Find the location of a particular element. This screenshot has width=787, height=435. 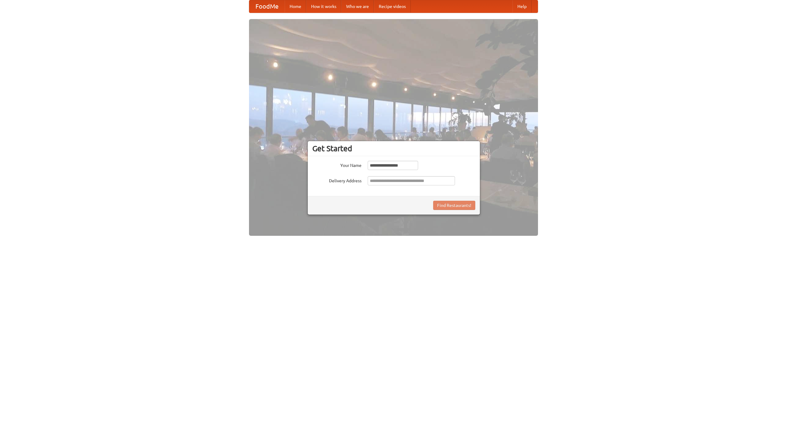

a: Recipe videos is located at coordinates (392, 6).